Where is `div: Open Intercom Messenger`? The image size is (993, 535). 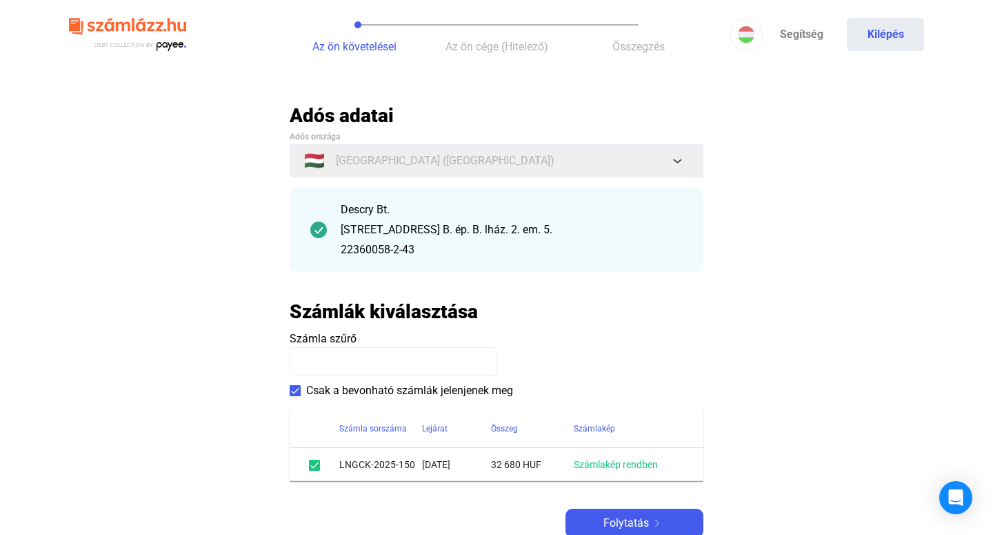 div: Open Intercom Messenger is located at coordinates (956, 497).